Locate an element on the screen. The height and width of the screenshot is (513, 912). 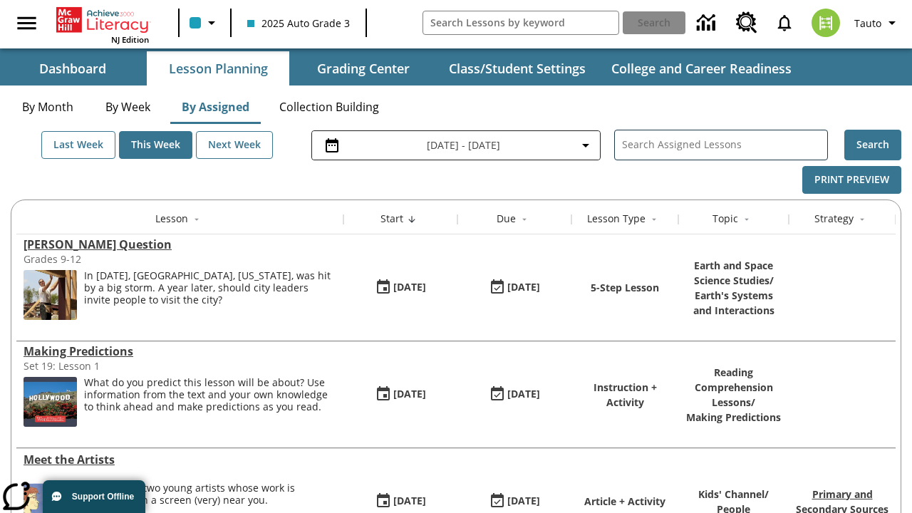
button: Collection Building is located at coordinates (329, 107).